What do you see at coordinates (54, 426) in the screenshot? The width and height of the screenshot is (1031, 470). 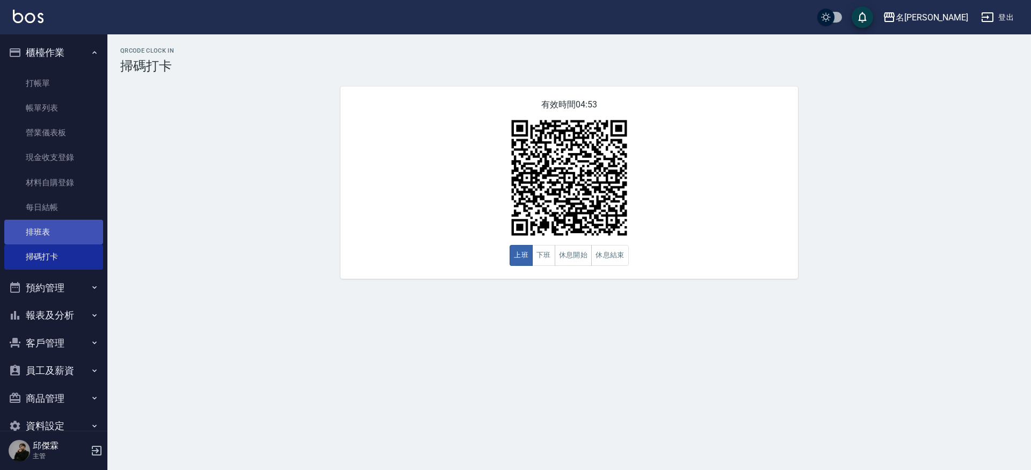 I see `button: 資料設定` at bounding box center [54, 426].